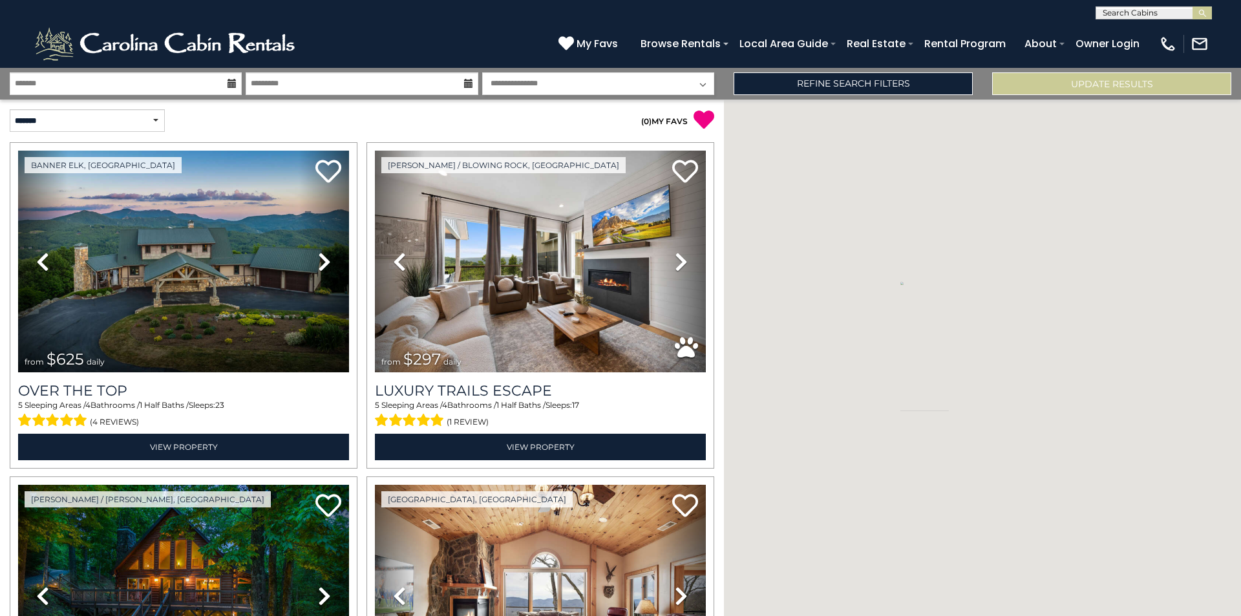  Describe the element at coordinates (853, 83) in the screenshot. I see `a: Refine Search Filters` at that location.